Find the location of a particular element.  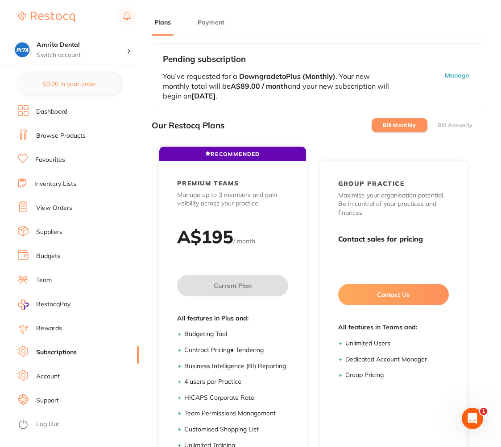

span: 1 is located at coordinates (483, 412).